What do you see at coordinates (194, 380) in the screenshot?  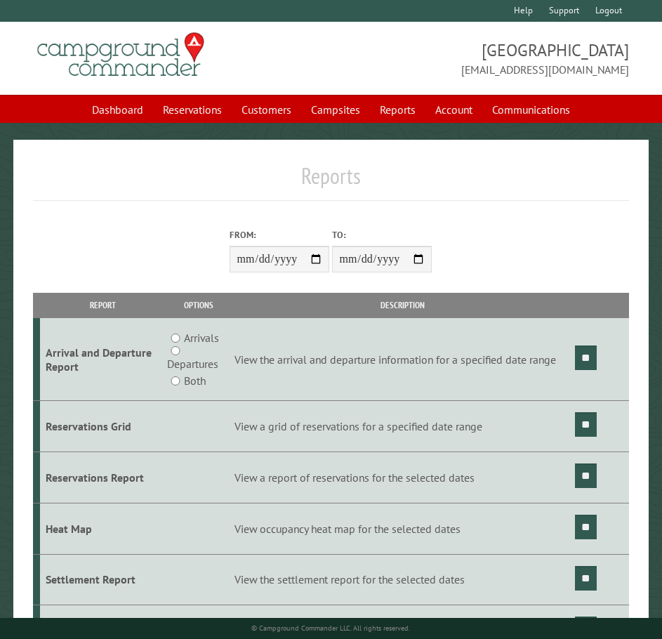 I see `label: Both` at bounding box center [194, 380].